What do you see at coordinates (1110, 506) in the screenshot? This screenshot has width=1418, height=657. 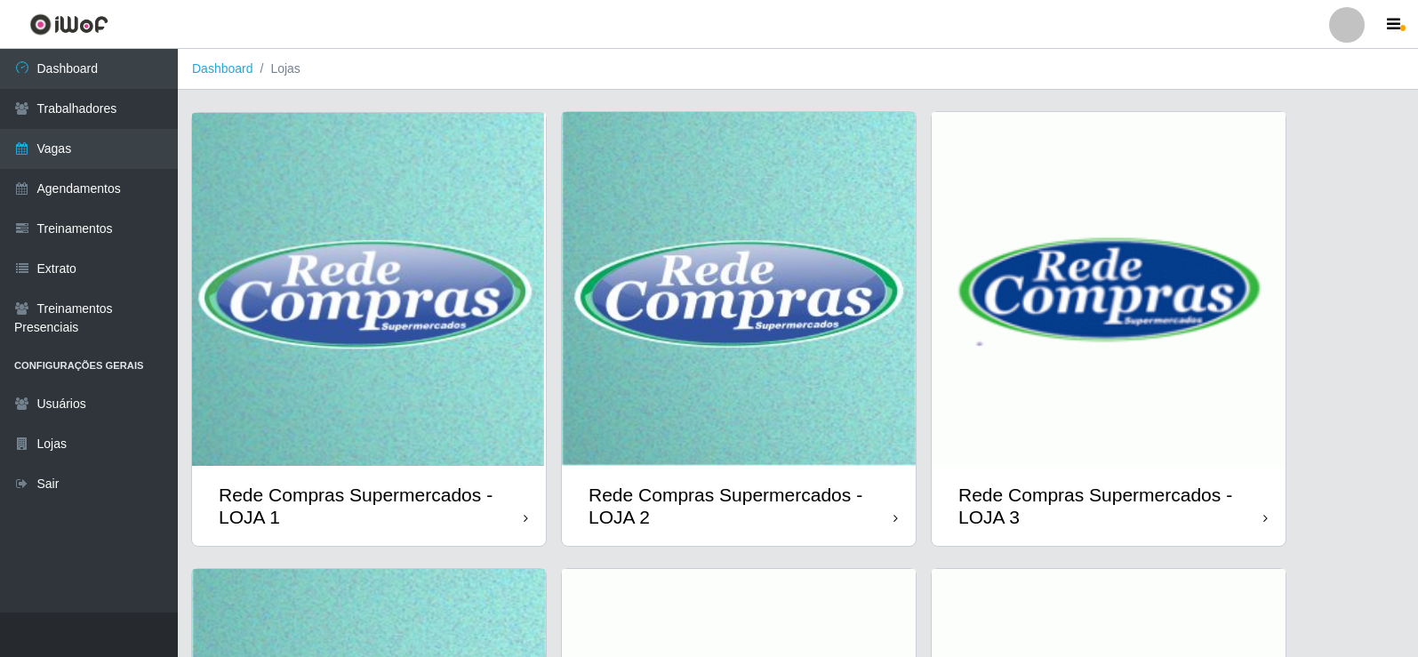 I see `div: Rede Compras Supermercados - LOJA 3` at bounding box center [1110, 506].